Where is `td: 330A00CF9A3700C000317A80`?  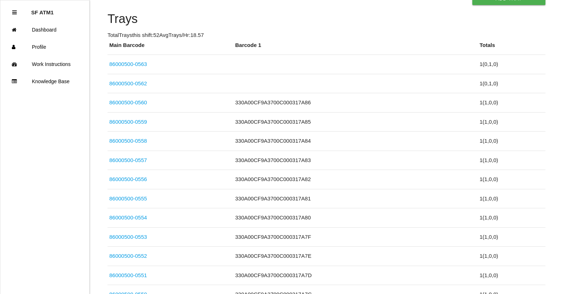
td: 330A00CF9A3700C000317A80 is located at coordinates (356, 218).